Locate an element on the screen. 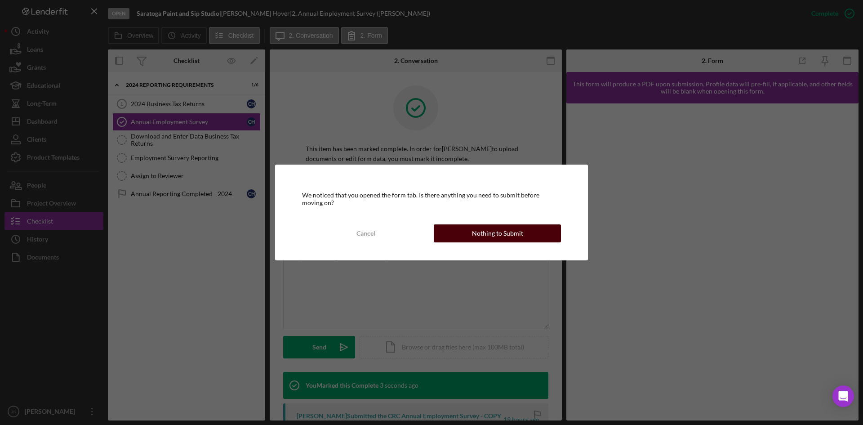 This screenshot has width=863, height=425. div: We noticed that you opened the form tab. Is there anything you need to submit before moving on? is located at coordinates (431, 199).